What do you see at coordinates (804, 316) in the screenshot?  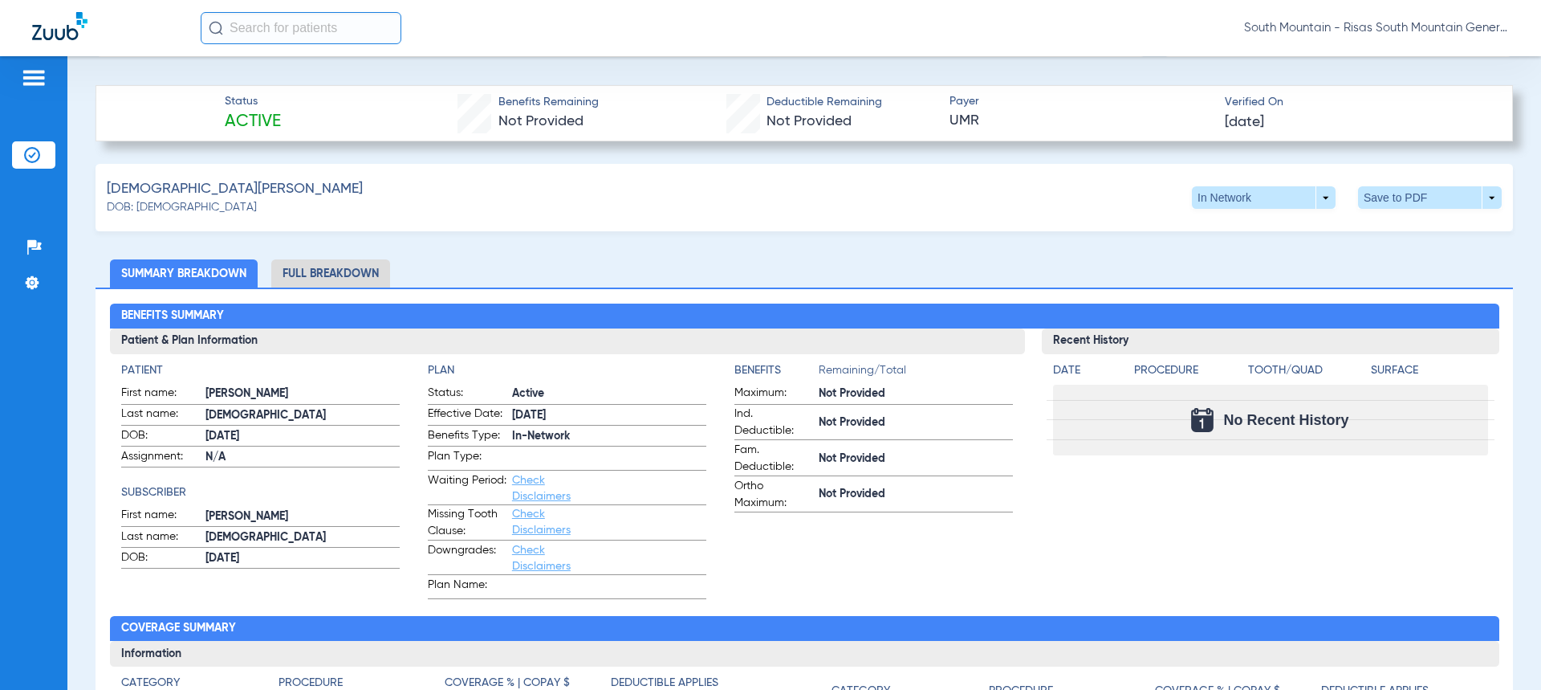 I see `h2: Benefits Summary` at bounding box center [804, 316].